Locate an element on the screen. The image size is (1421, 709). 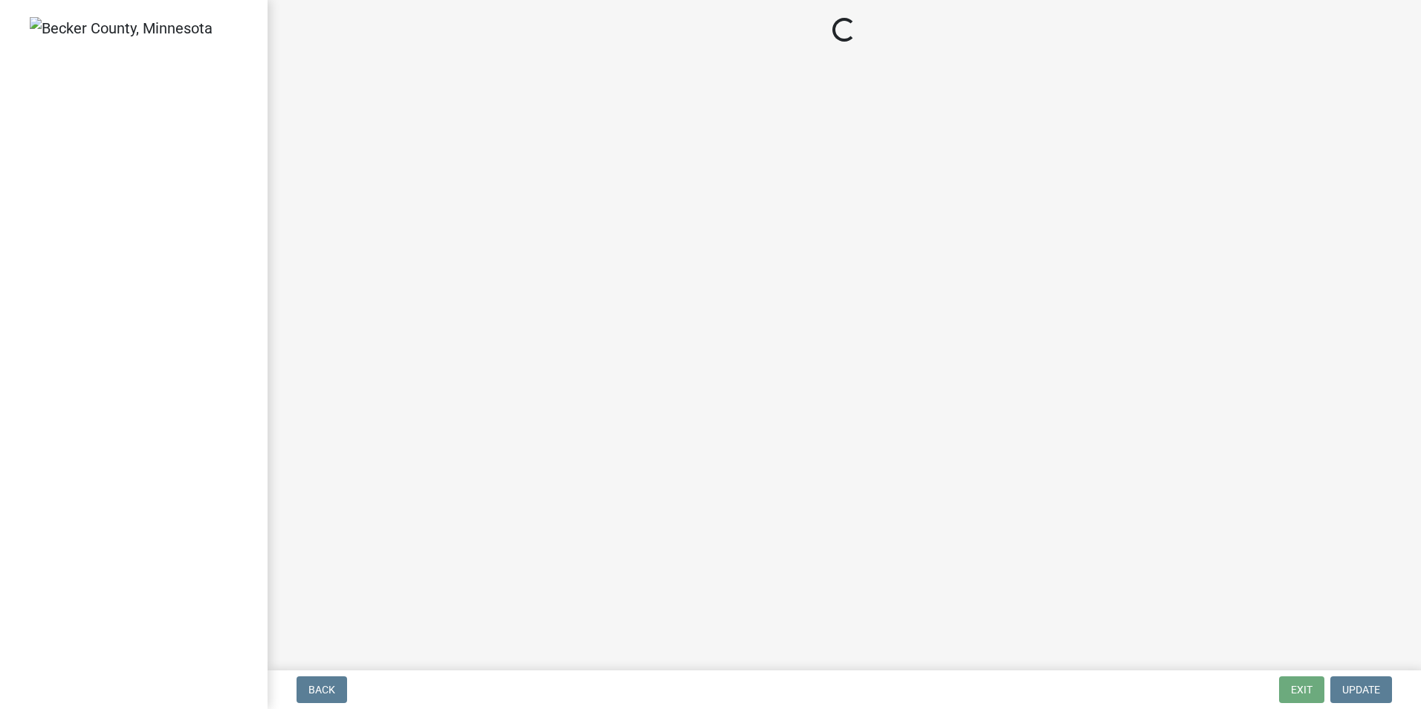
img: Becker County, Minnesota is located at coordinates (121, 28).